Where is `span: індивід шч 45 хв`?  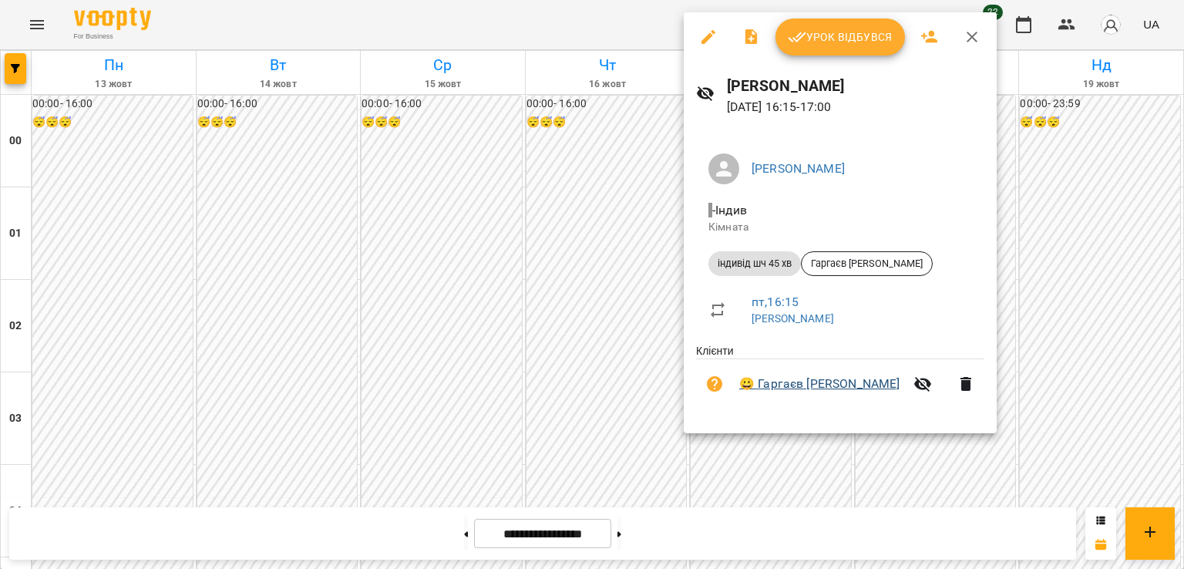 span: індивід шч 45 хв is located at coordinates (755, 264).